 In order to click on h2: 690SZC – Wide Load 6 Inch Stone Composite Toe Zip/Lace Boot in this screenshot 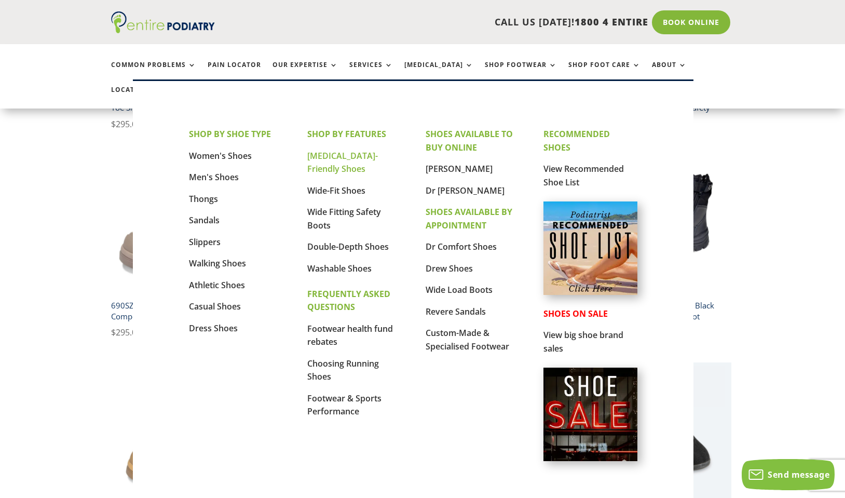, I will do `click(180, 310)`.